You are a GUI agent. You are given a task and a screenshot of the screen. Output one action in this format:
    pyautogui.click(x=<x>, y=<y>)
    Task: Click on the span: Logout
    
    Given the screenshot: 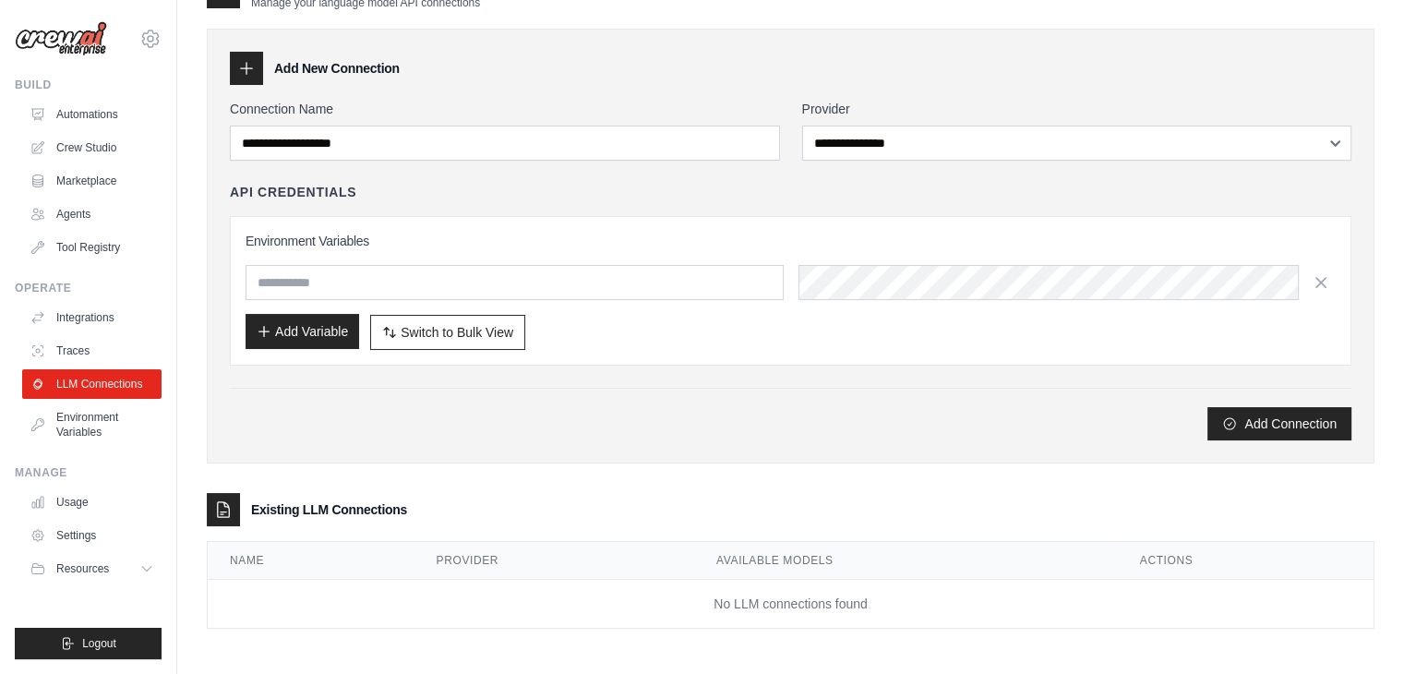 What is the action you would take?
    pyautogui.click(x=99, y=643)
    